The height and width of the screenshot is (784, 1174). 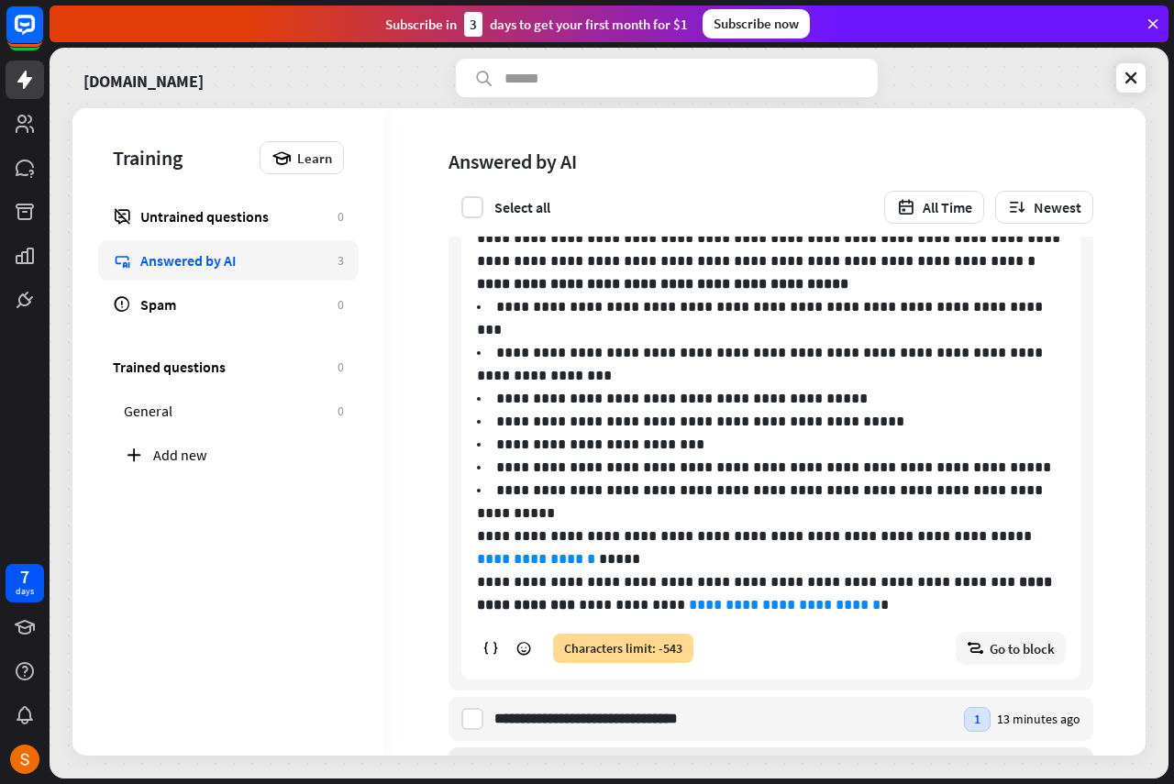 I want to click on div: Subscribe in days to get your first month for $1, so click(x=537, y=24).